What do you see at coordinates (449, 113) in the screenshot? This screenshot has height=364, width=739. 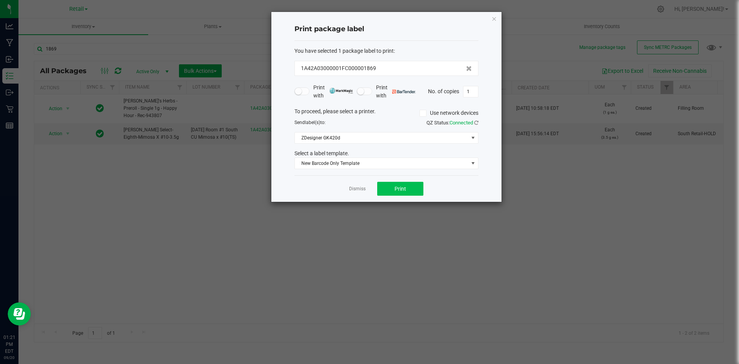 I see `label: Use network devices` at bounding box center [449, 113].